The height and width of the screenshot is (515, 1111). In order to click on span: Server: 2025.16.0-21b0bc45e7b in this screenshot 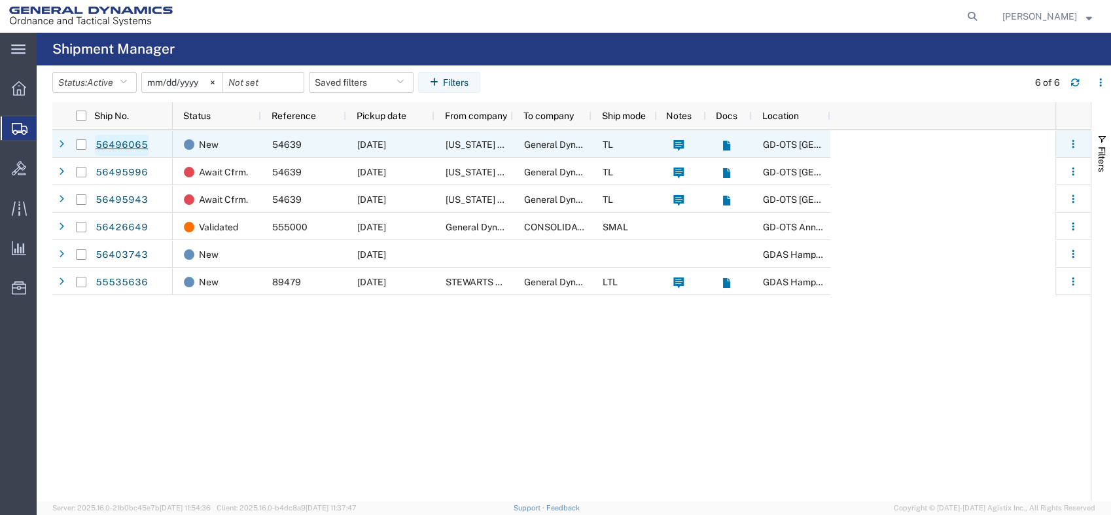, I will do `click(131, 508)`.